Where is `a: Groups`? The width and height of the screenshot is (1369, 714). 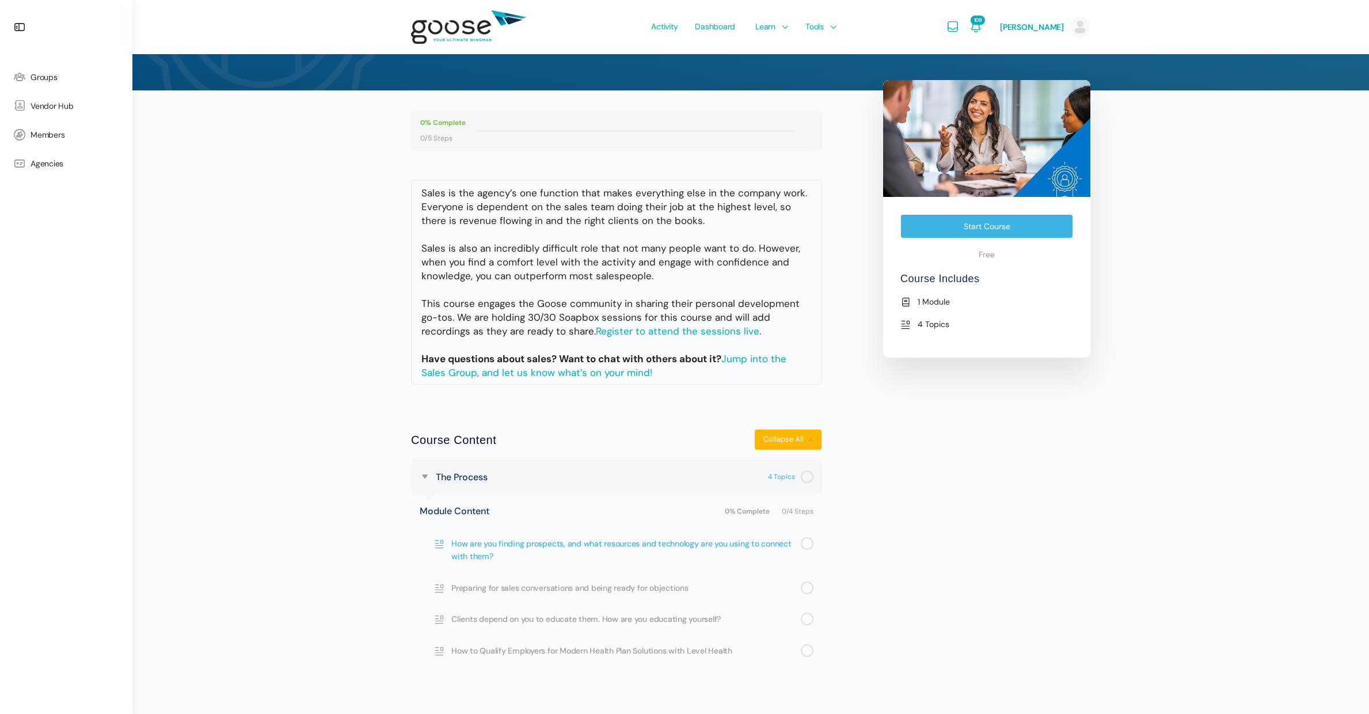 a: Groups is located at coordinates (66, 77).